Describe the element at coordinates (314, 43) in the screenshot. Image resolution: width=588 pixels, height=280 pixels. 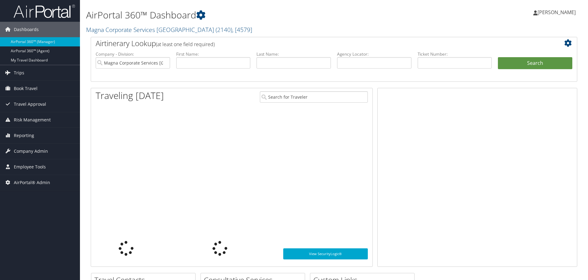
I see `h2: Airtinerary Lookup` at that location.